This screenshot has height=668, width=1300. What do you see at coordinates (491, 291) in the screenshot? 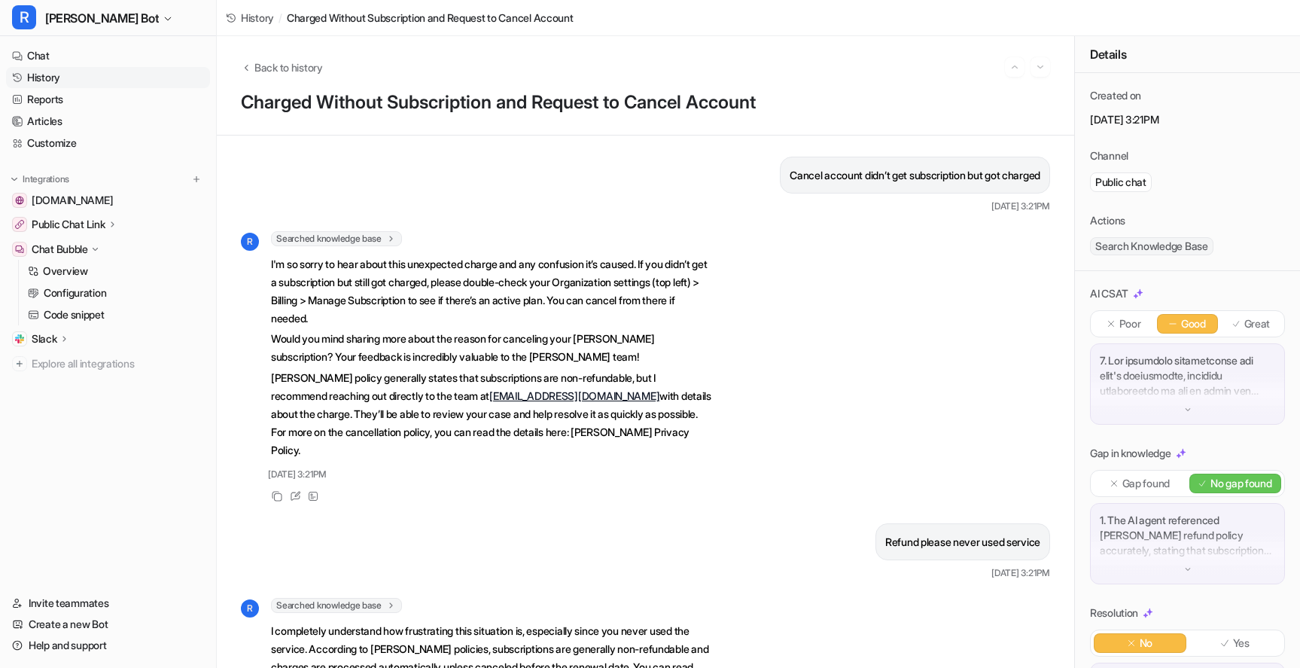
I see `p: I'm so sorry to hear about this unexpected charge and any confusion it’s caused. If you didn’t ge...` at bounding box center [491, 291].